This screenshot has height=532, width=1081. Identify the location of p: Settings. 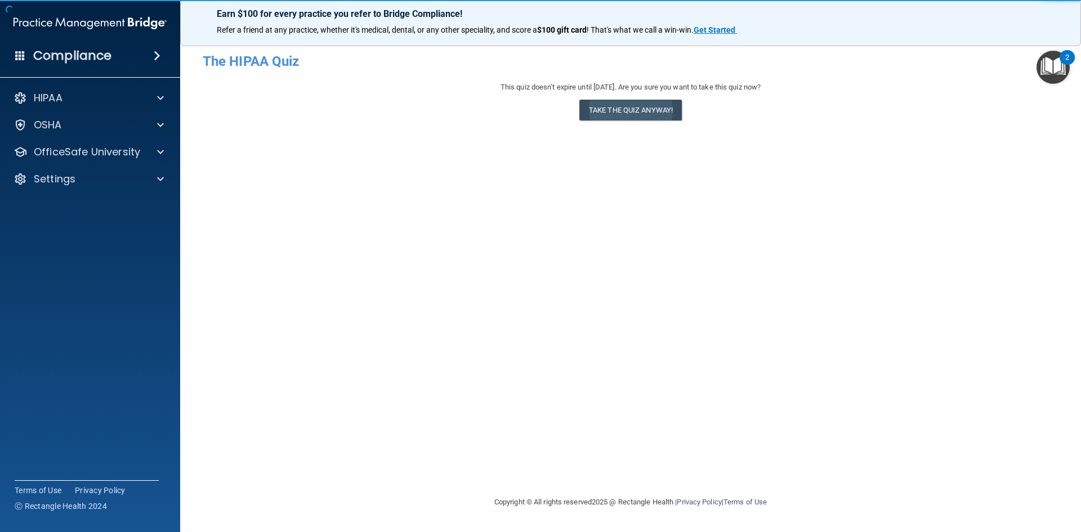
(55, 179).